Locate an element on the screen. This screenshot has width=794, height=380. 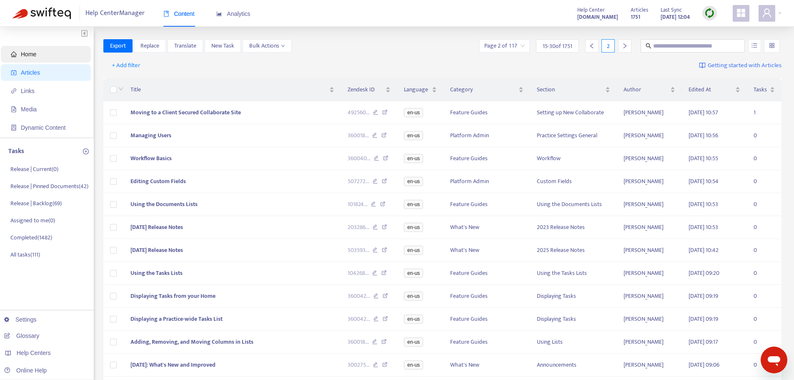
span: 492560 ... is located at coordinates (359, 113).